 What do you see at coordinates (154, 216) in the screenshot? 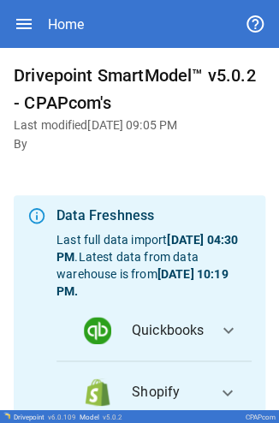
I see `div: Data Freshness` at bounding box center [154, 216].